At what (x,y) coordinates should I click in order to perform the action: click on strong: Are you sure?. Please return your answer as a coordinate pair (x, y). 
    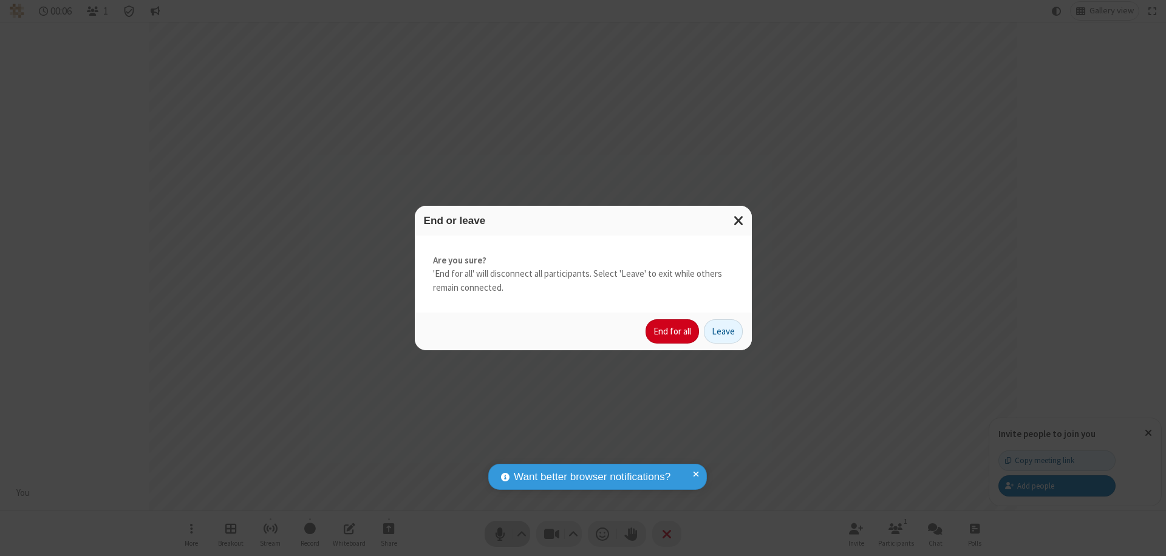
    Looking at the image, I should click on (583, 261).